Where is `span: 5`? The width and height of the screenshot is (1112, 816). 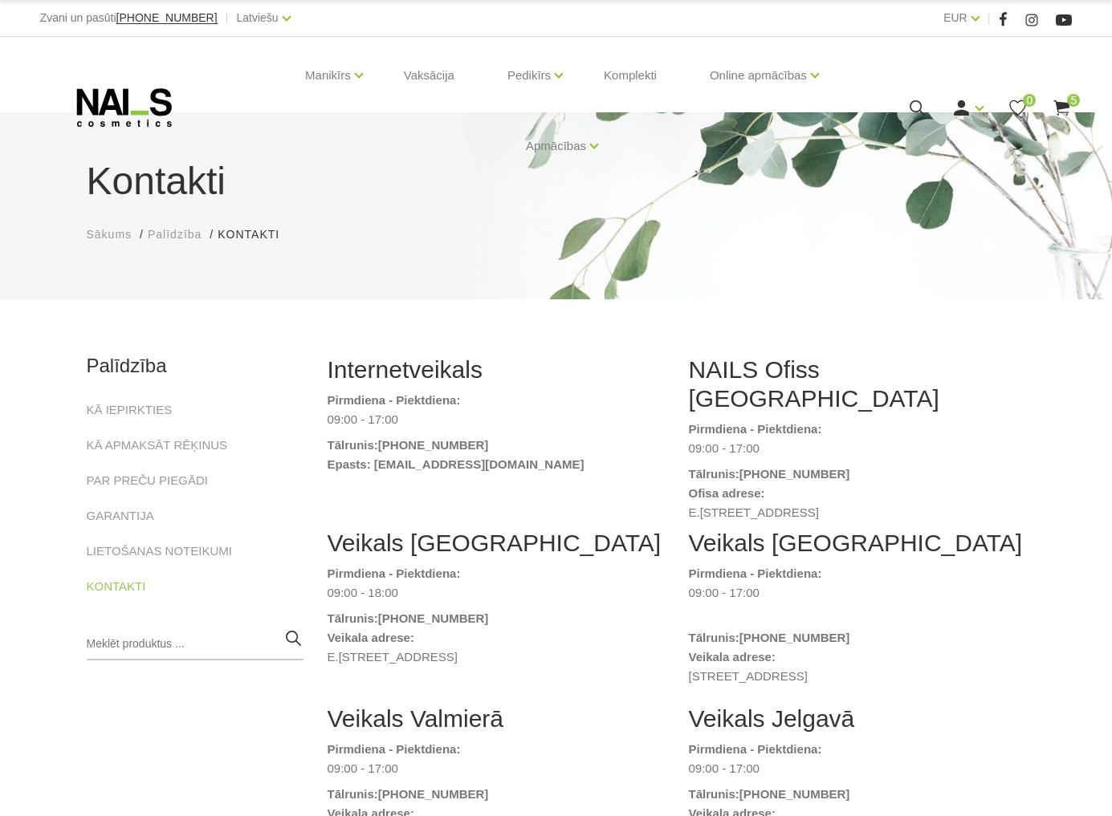 span: 5 is located at coordinates (1073, 100).